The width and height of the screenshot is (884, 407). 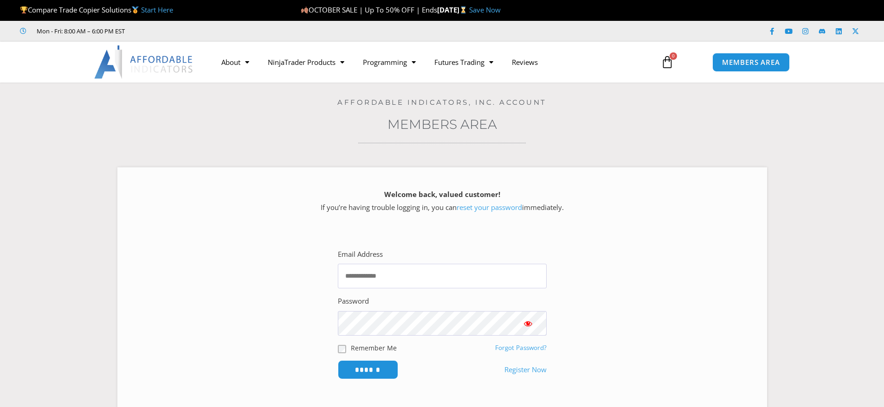 I want to click on strong: Welcome back, valued customer!, so click(x=442, y=194).